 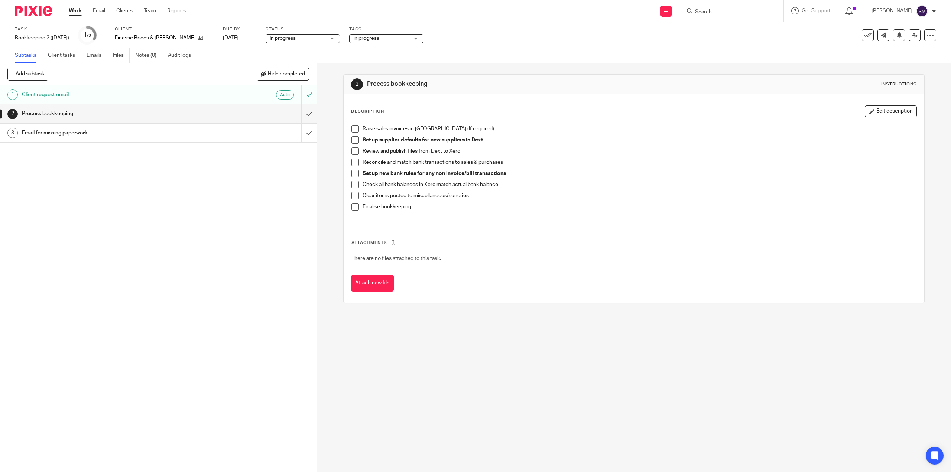 What do you see at coordinates (639, 151) in the screenshot?
I see `p: Review and publish files from Dext to Xero` at bounding box center [639, 151].